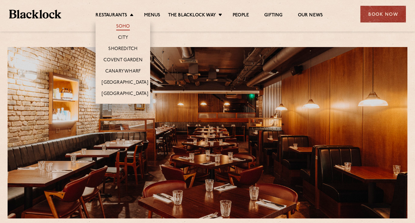  What do you see at coordinates (123, 72) in the screenshot?
I see `a: Canary Wharf` at bounding box center [123, 72].